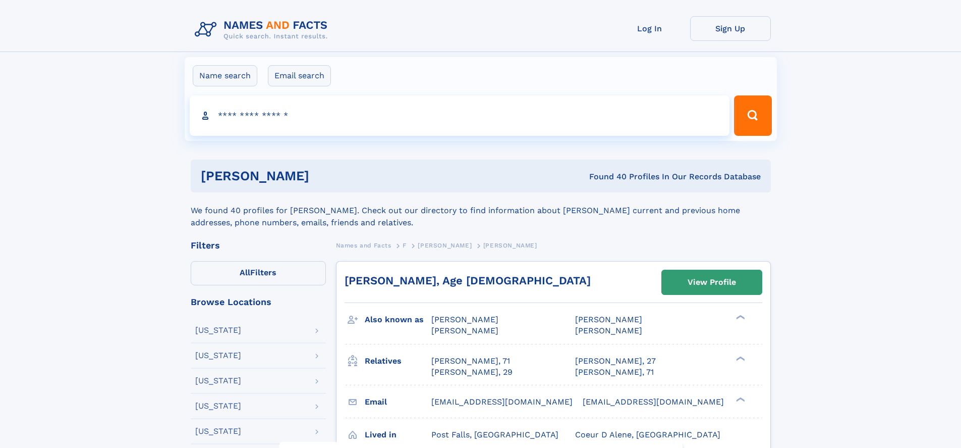  I want to click on div: Browse Locations, so click(258, 302).